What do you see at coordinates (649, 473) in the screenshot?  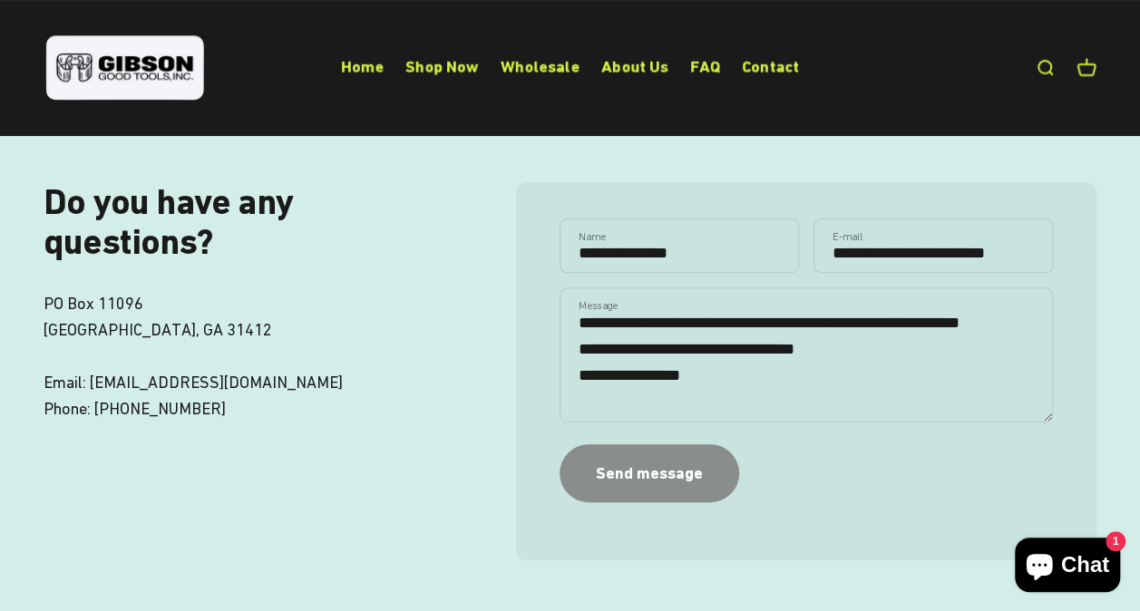 I see `div: Send message` at bounding box center [649, 473].